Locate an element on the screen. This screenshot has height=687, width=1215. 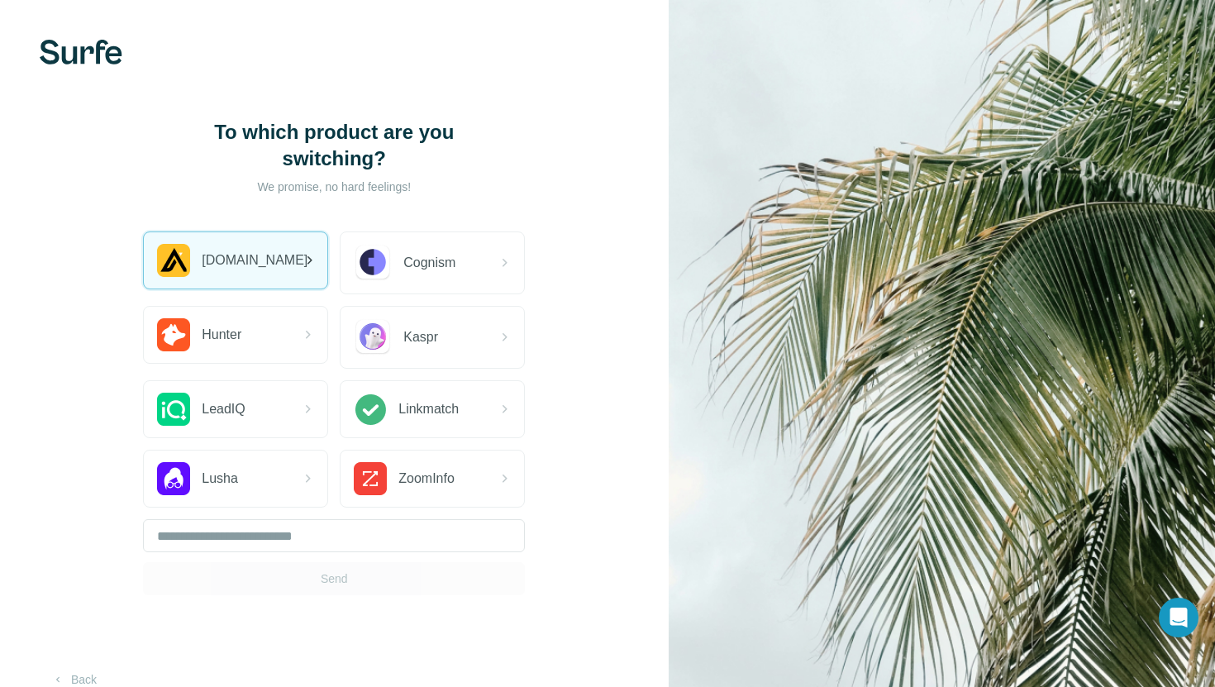
span: ZoomInfo is located at coordinates (426, 478).